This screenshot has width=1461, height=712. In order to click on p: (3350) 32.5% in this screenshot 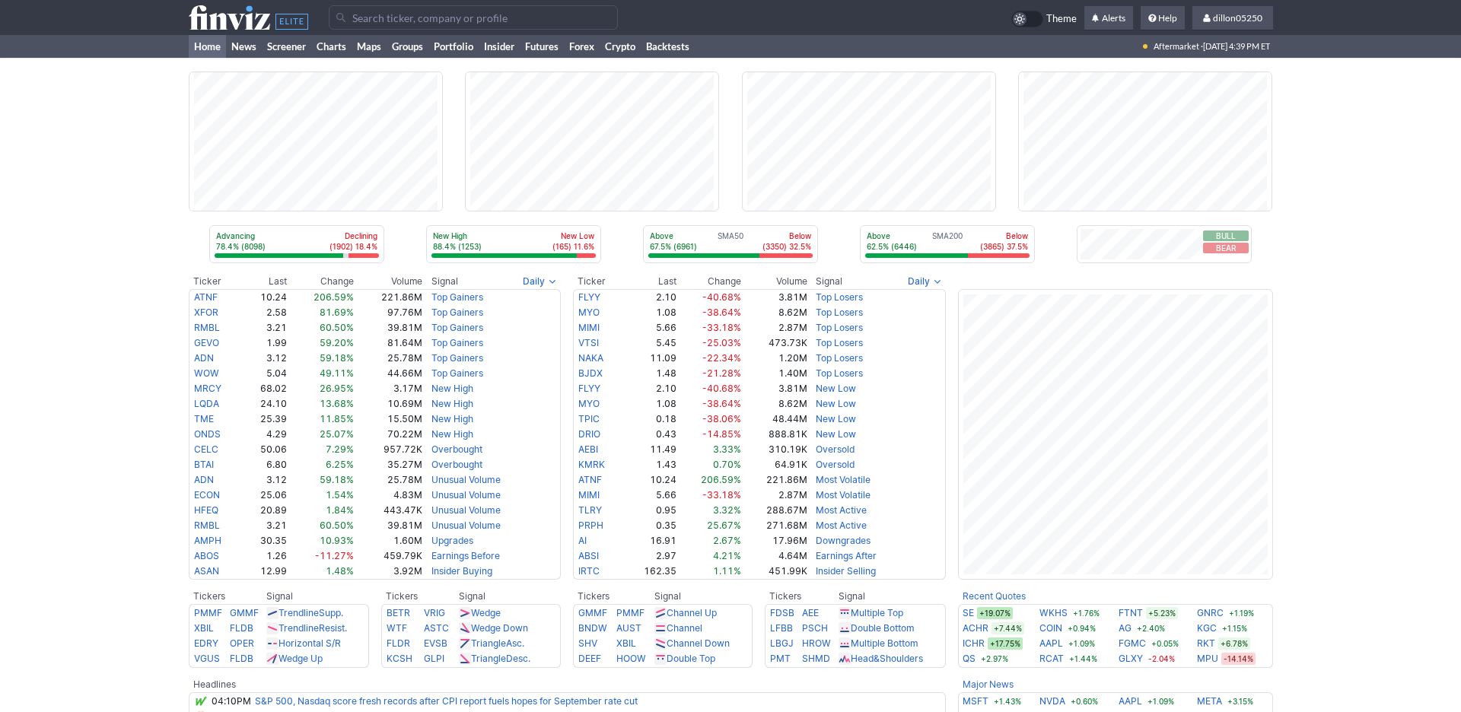, I will do `click(787, 247)`.